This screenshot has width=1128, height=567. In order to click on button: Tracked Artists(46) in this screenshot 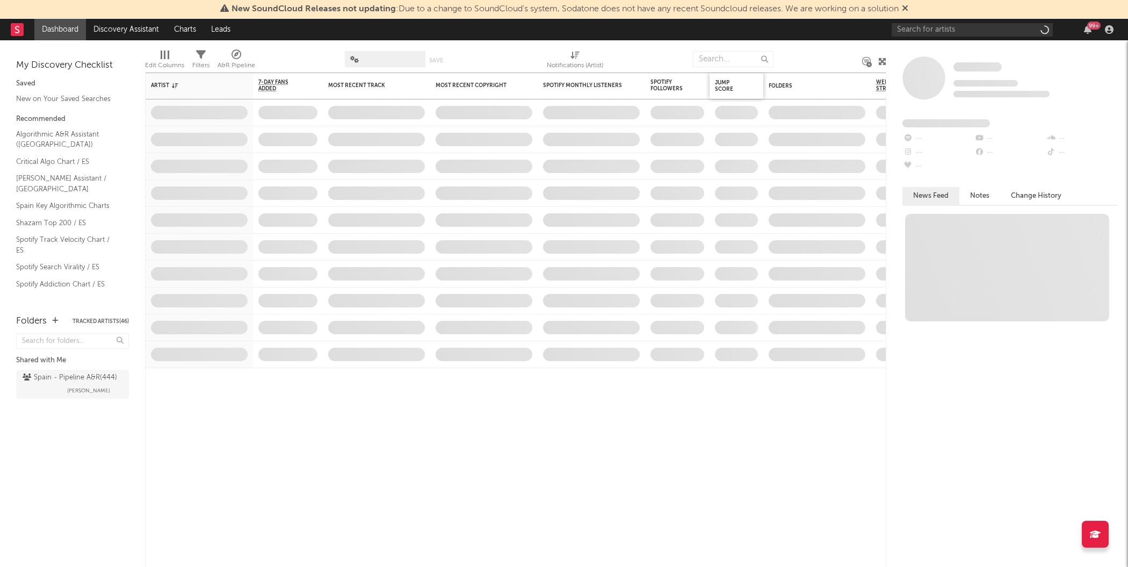, I will do `click(100, 321)`.